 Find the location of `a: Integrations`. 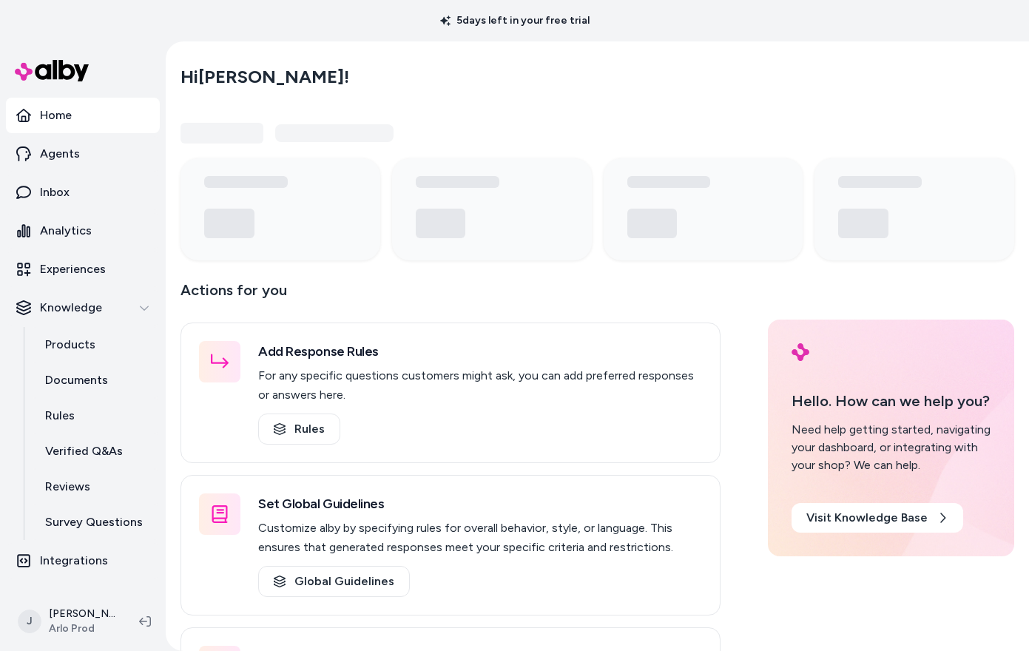

a: Integrations is located at coordinates (83, 561).